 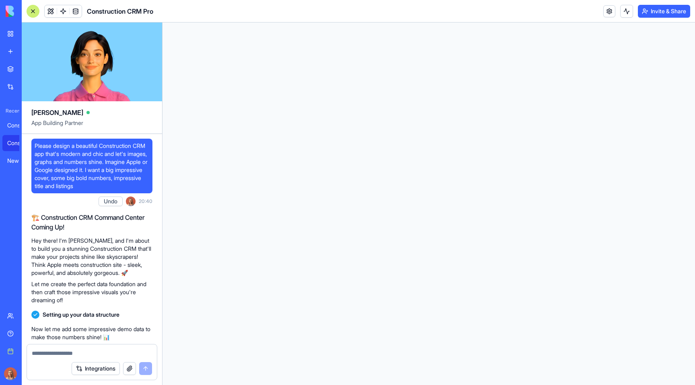 What do you see at coordinates (92, 292) in the screenshot?
I see `p: Let me create the perfect data foundation and then craft those impressive visuals you're dreaming...` at bounding box center [92, 292].